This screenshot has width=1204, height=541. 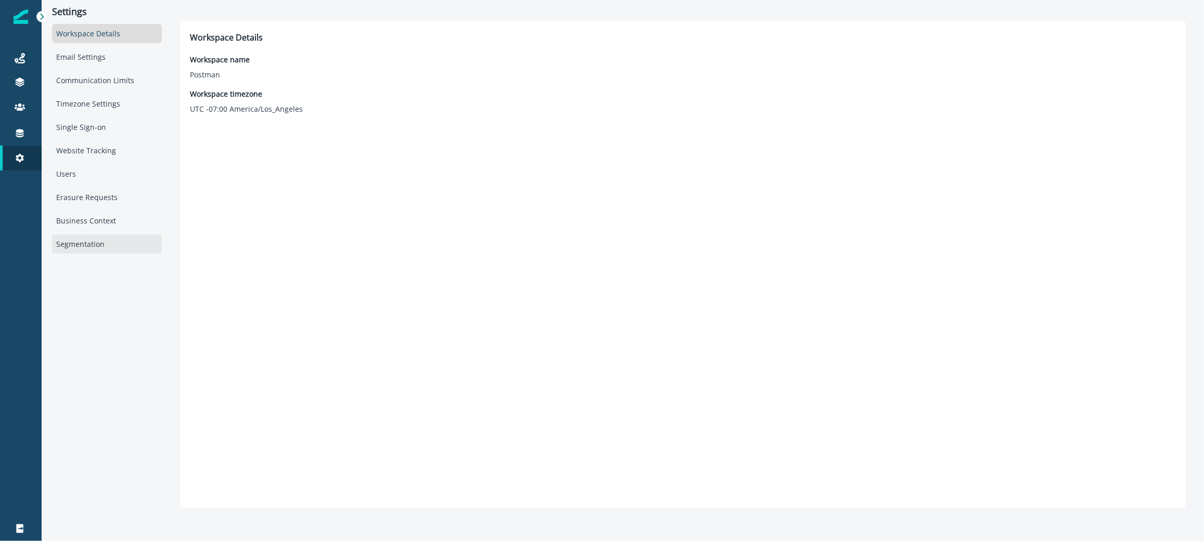 What do you see at coordinates (220, 74) in the screenshot?
I see `p: Postman` at bounding box center [220, 74].